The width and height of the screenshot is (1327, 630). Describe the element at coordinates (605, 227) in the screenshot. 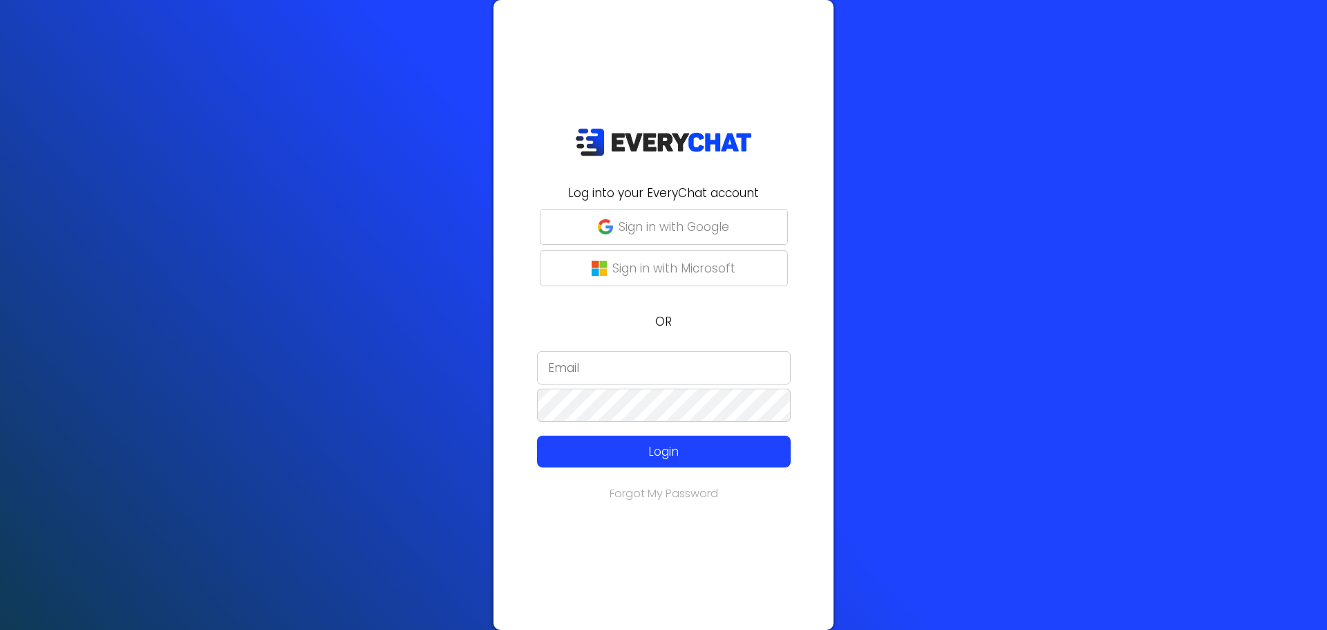

I see `img: google-g.png` at that location.